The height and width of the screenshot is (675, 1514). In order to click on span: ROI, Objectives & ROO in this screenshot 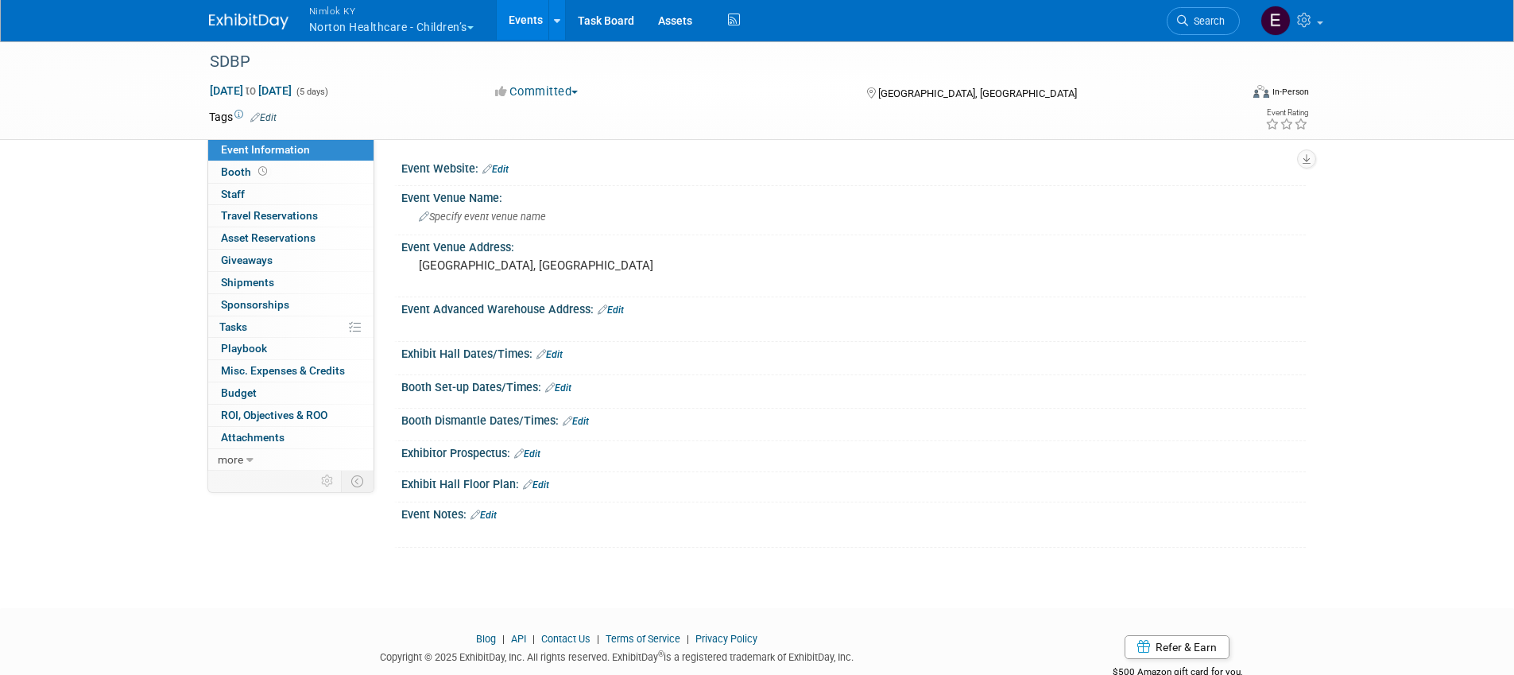, I will do `click(274, 415)`.